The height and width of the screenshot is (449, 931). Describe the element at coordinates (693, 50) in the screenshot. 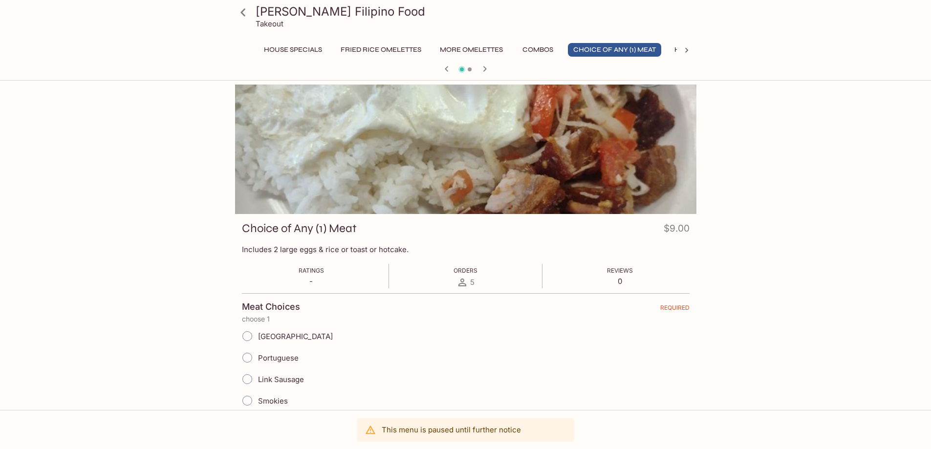

I see `button: Hotcakes` at that location.